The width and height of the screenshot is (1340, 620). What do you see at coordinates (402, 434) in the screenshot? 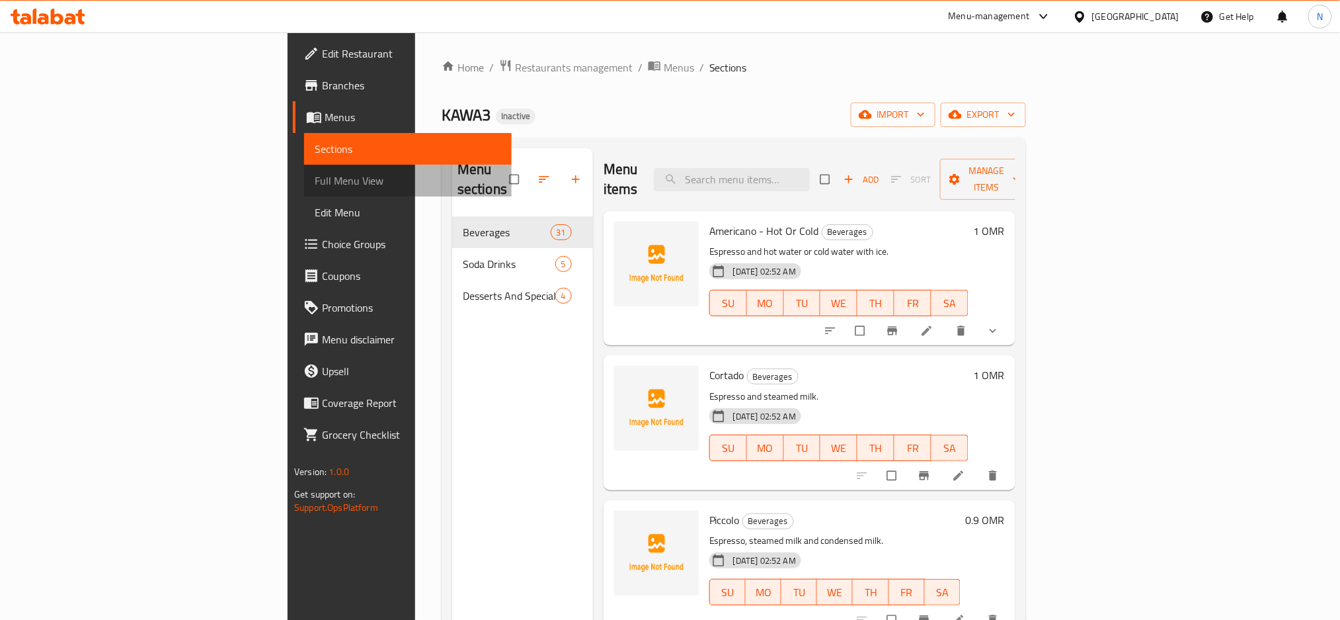
I see `a: Grocery Checklist` at bounding box center [402, 434].